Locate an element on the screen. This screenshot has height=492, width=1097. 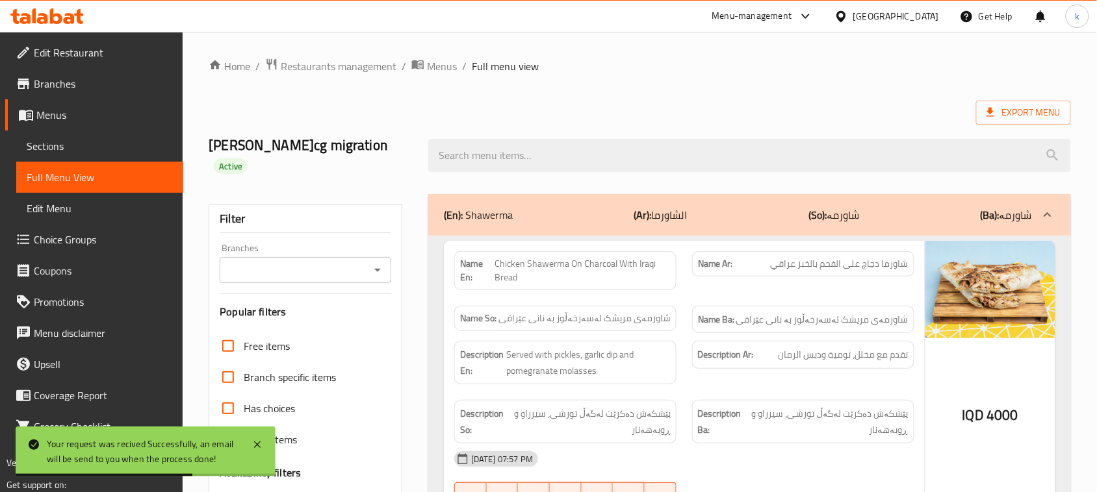
span: Chicken Shawerma On Charcoal With Iraqi Bread is located at coordinates (583, 271).